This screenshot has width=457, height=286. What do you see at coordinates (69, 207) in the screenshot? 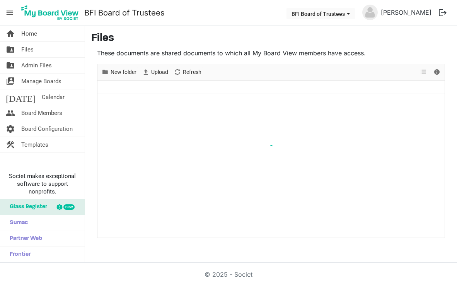
I see `div: new` at bounding box center [69, 207].